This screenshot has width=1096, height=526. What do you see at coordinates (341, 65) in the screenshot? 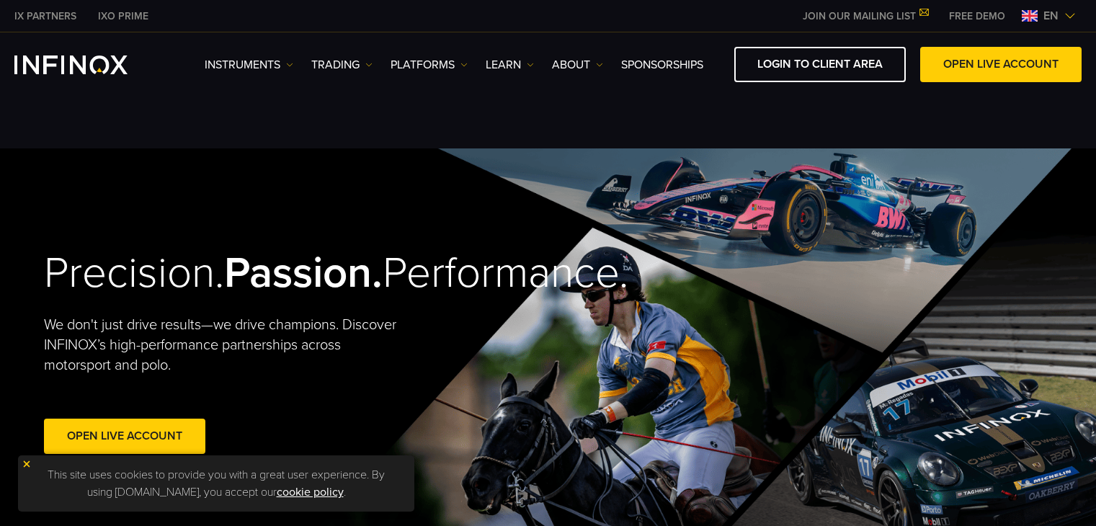
I see `a: TRADING` at bounding box center [341, 65].